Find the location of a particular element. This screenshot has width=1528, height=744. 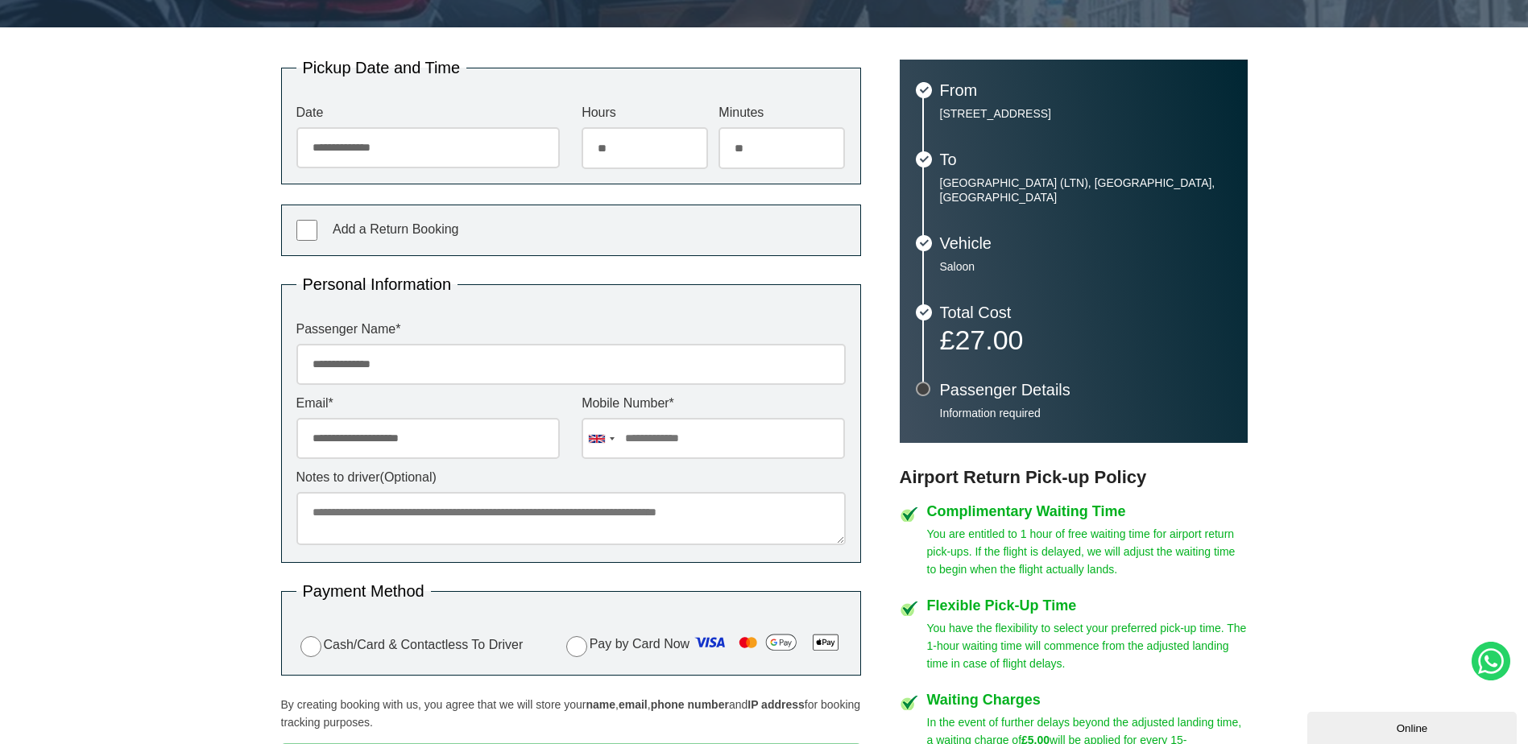

span: 27.00 is located at coordinates (988, 340).